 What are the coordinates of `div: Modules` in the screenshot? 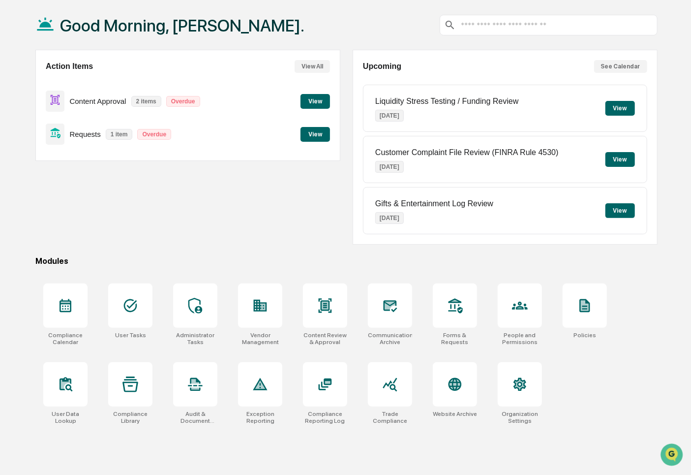 It's located at (346, 261).